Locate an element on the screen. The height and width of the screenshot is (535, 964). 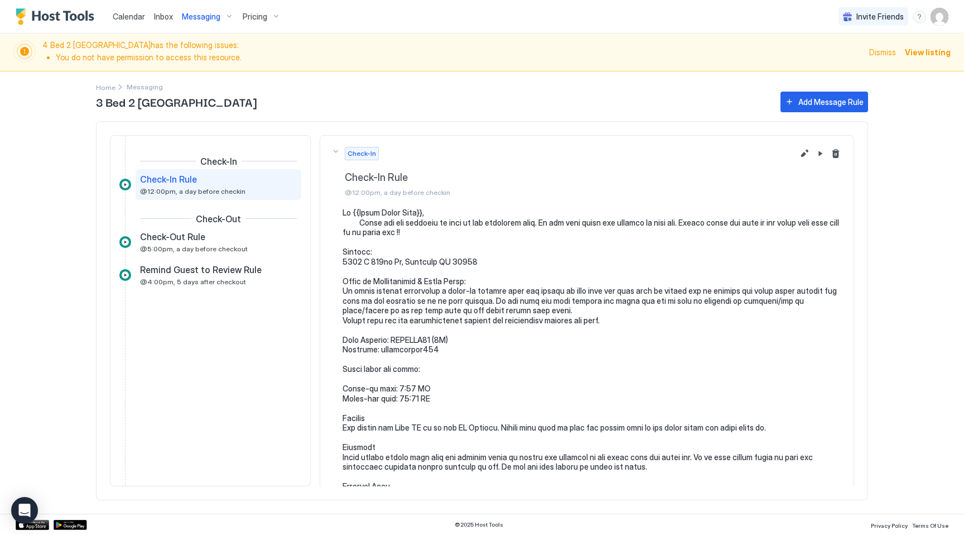
span: Messaging is located at coordinates (201, 17).